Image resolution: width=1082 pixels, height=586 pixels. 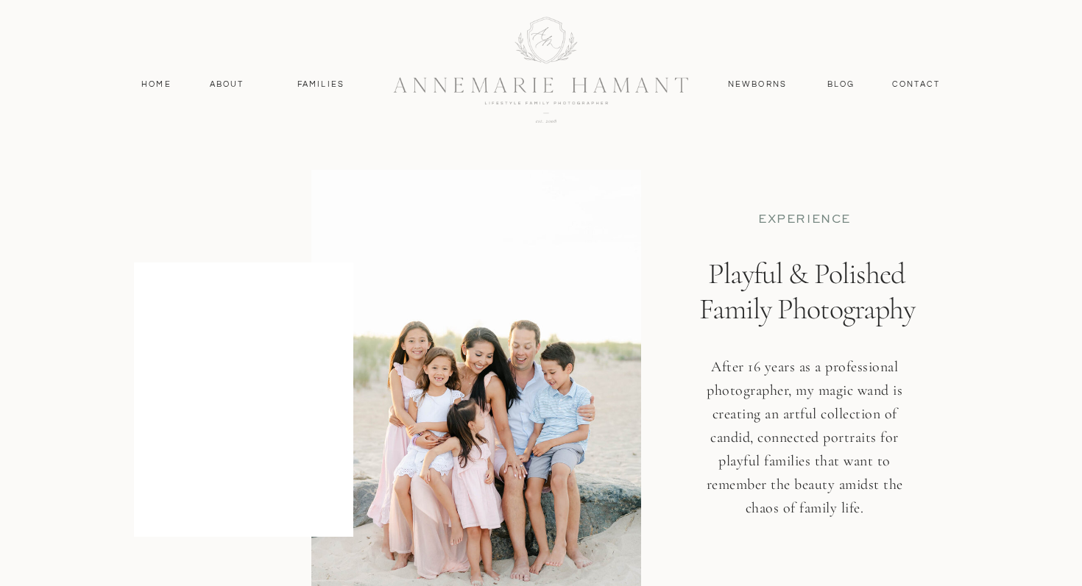 What do you see at coordinates (156, 85) in the screenshot?
I see `nav: Home` at bounding box center [156, 85].